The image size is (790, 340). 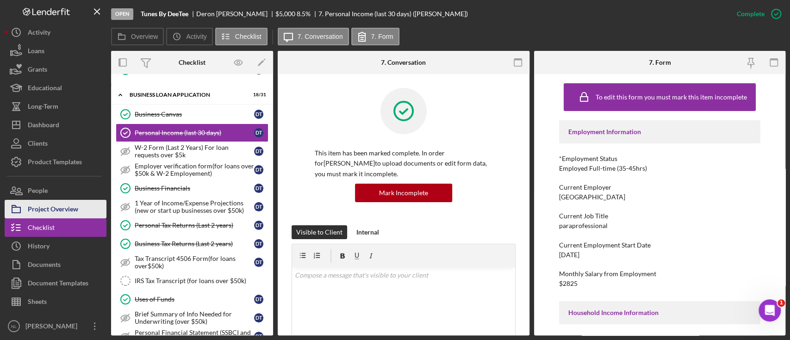 I want to click on button: Overview, so click(x=137, y=37).